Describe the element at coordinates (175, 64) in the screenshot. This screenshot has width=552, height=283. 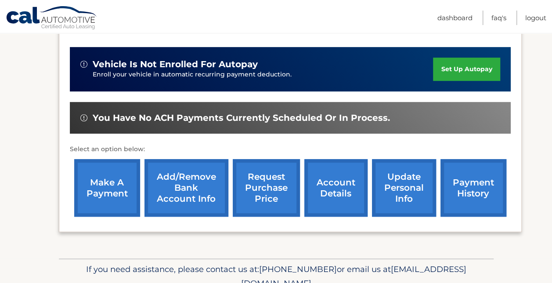
I see `span: vehicle is not enrolled for autopay` at that location.